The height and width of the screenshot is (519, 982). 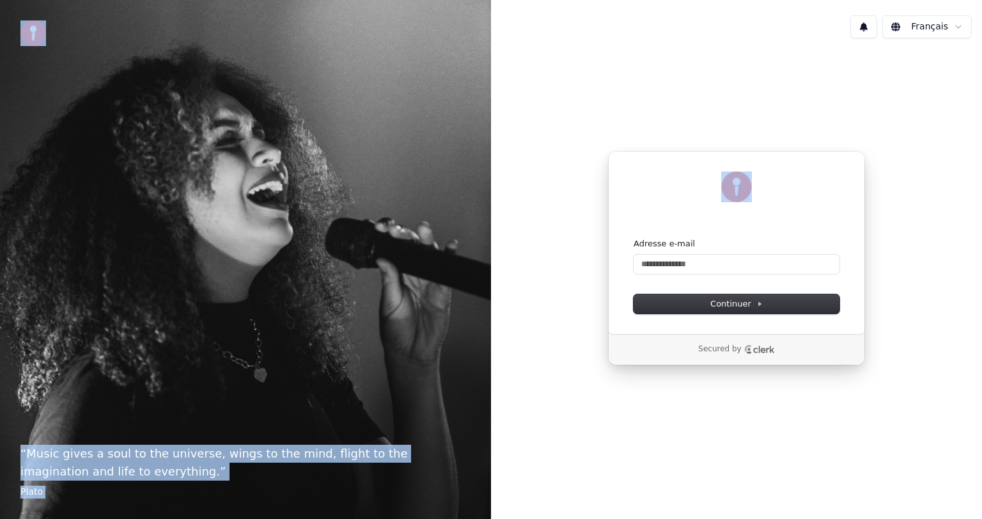 I want to click on p: Secured by, so click(x=719, y=349).